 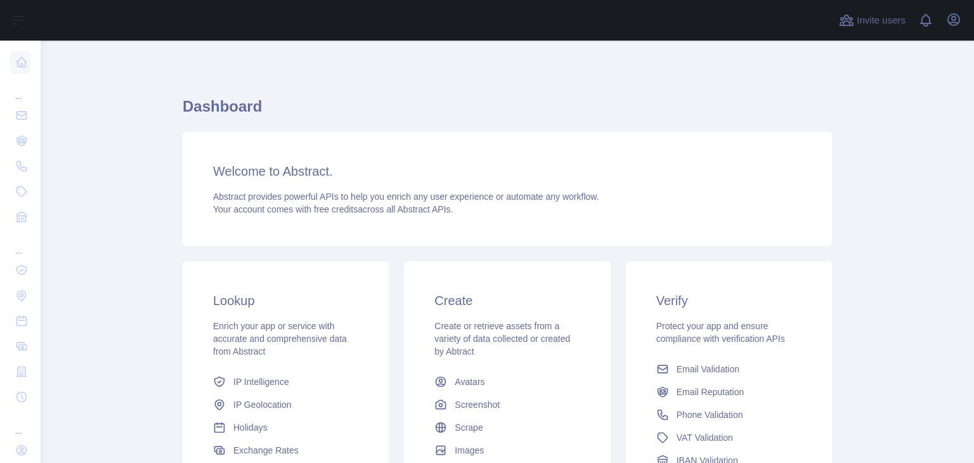 What do you see at coordinates (333, 209) in the screenshot?
I see `span: Your account comes with across all Abstract APIs.` at bounding box center [333, 209].